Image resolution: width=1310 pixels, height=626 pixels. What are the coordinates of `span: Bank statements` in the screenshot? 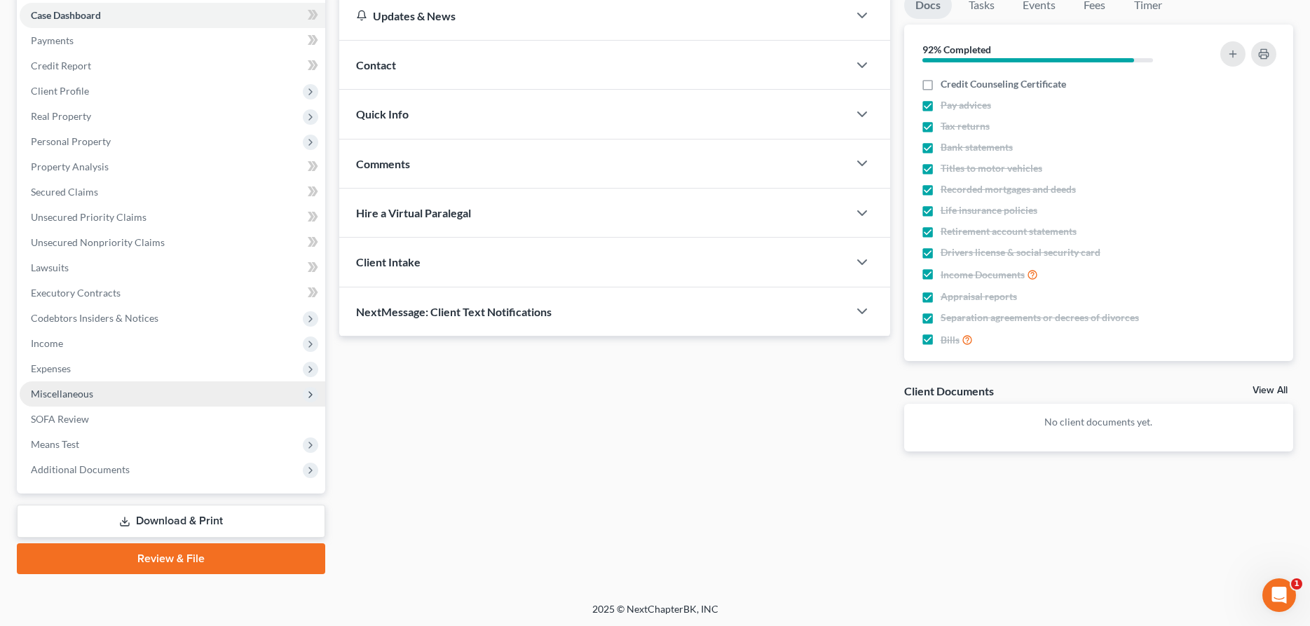 It's located at (976, 147).